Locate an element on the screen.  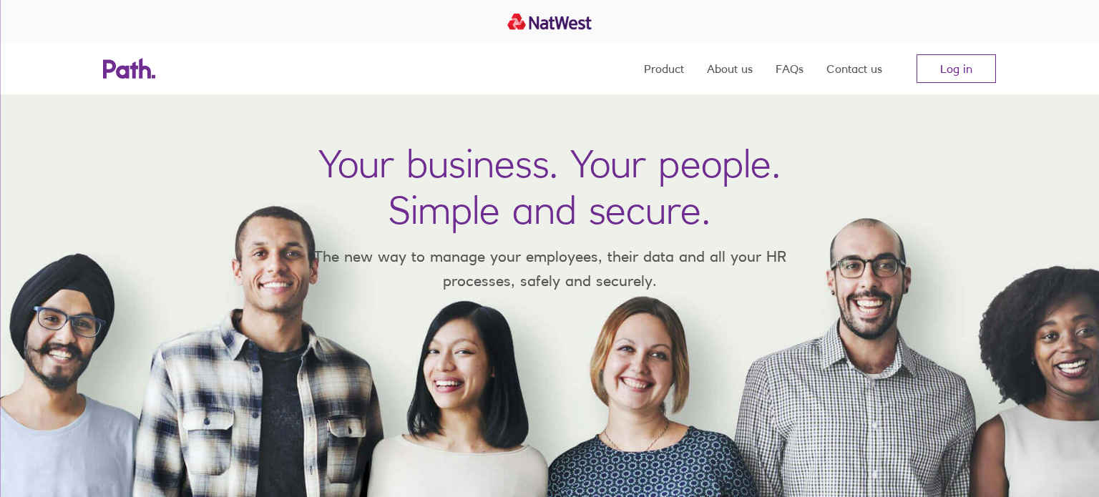
a: About us is located at coordinates (730, 69).